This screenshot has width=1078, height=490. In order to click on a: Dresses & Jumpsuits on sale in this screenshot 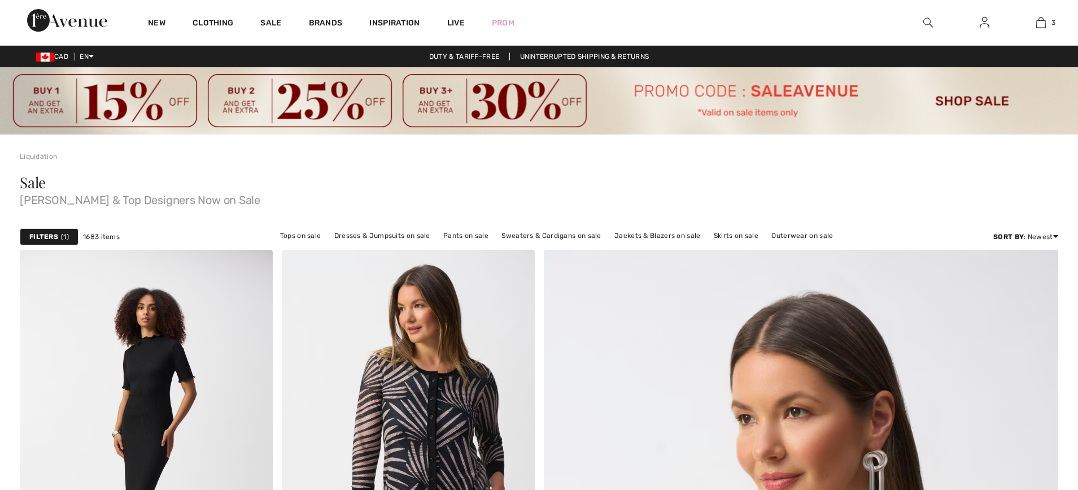, I will do `click(382, 236)`.